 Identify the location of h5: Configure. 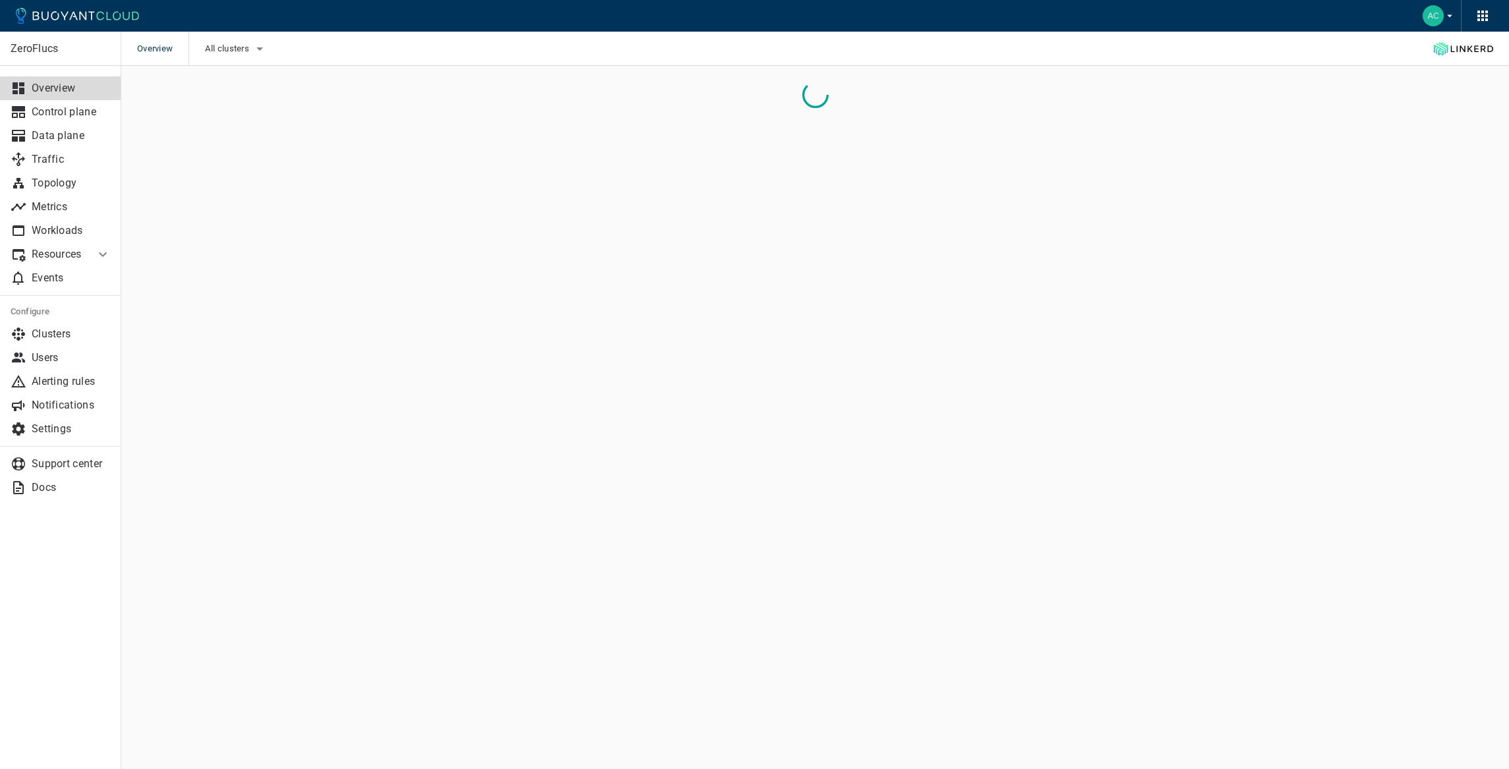
(61, 312).